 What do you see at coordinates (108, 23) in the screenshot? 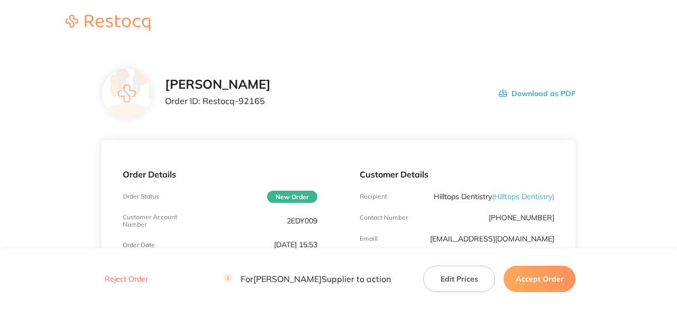
I see `img: Restocq logo` at bounding box center [108, 23].